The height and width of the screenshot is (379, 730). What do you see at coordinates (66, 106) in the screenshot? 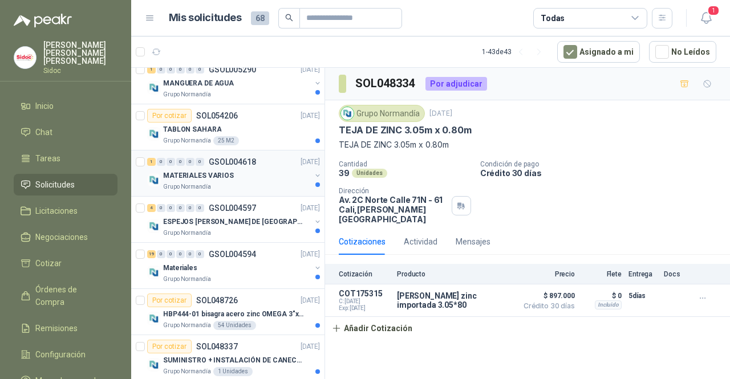
I see `a: Inicio` at bounding box center [66, 106].